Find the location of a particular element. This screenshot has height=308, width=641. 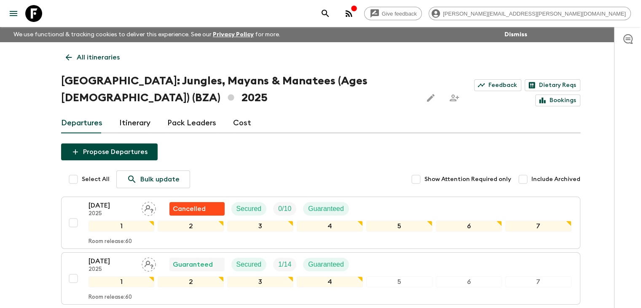

a: Privacy Policy is located at coordinates (233, 35).